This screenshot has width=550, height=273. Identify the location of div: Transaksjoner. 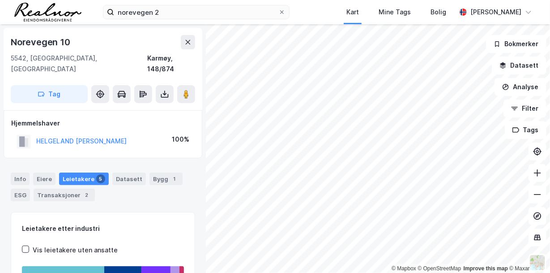
(64, 195).